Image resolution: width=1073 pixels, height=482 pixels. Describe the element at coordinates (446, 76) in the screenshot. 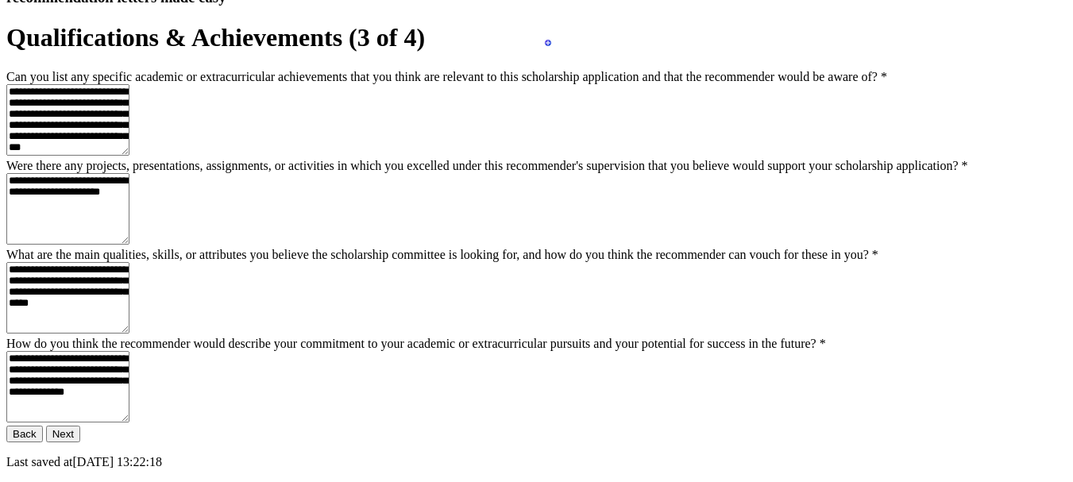

I see `label: Can you list any specific academic or extracurricular achievements that you think are relevant to...` at that location.